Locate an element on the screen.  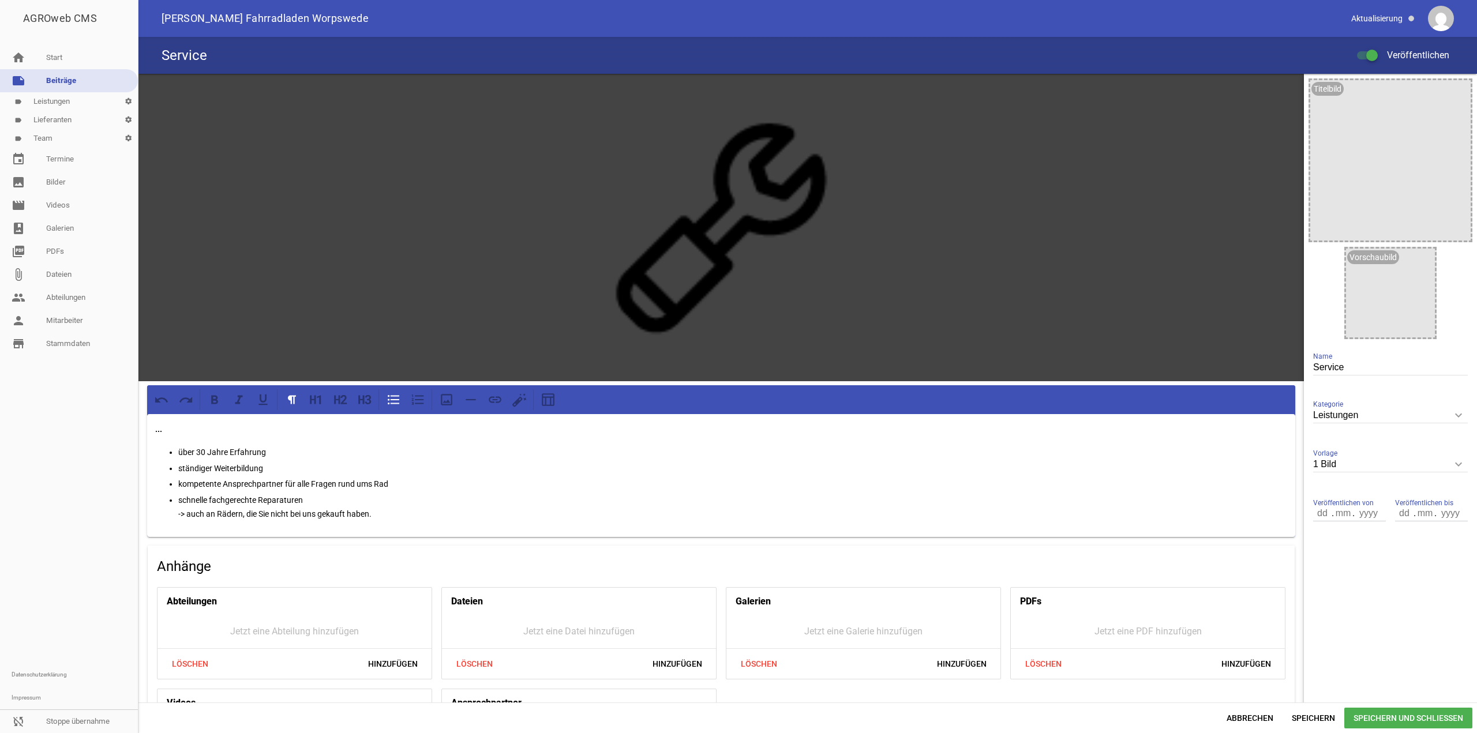
p: schnelle fachgerechte Reparaturen -> auch an Rädern, die Sie nicht bei uns gekauft haben. is located at coordinates (733, 507).